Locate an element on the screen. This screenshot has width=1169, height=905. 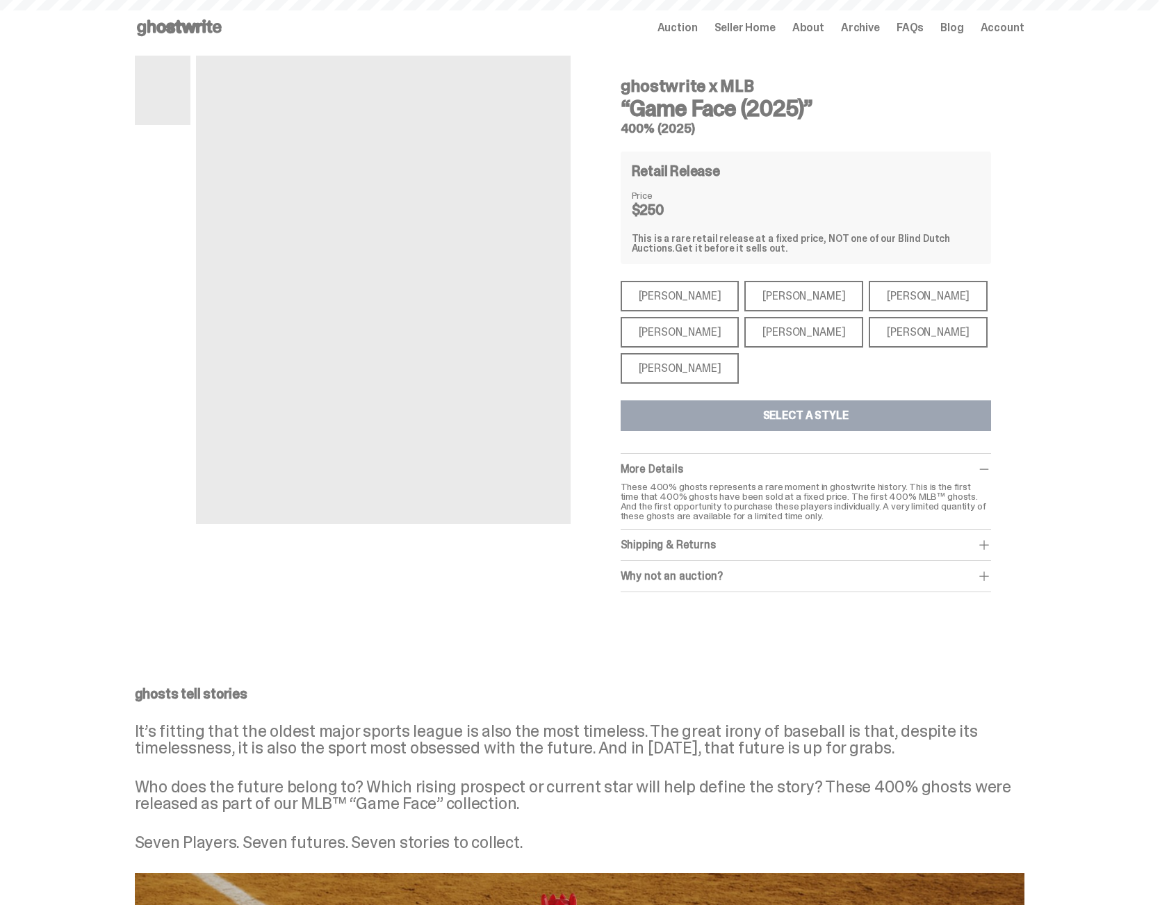
a: About is located at coordinates (808, 28).